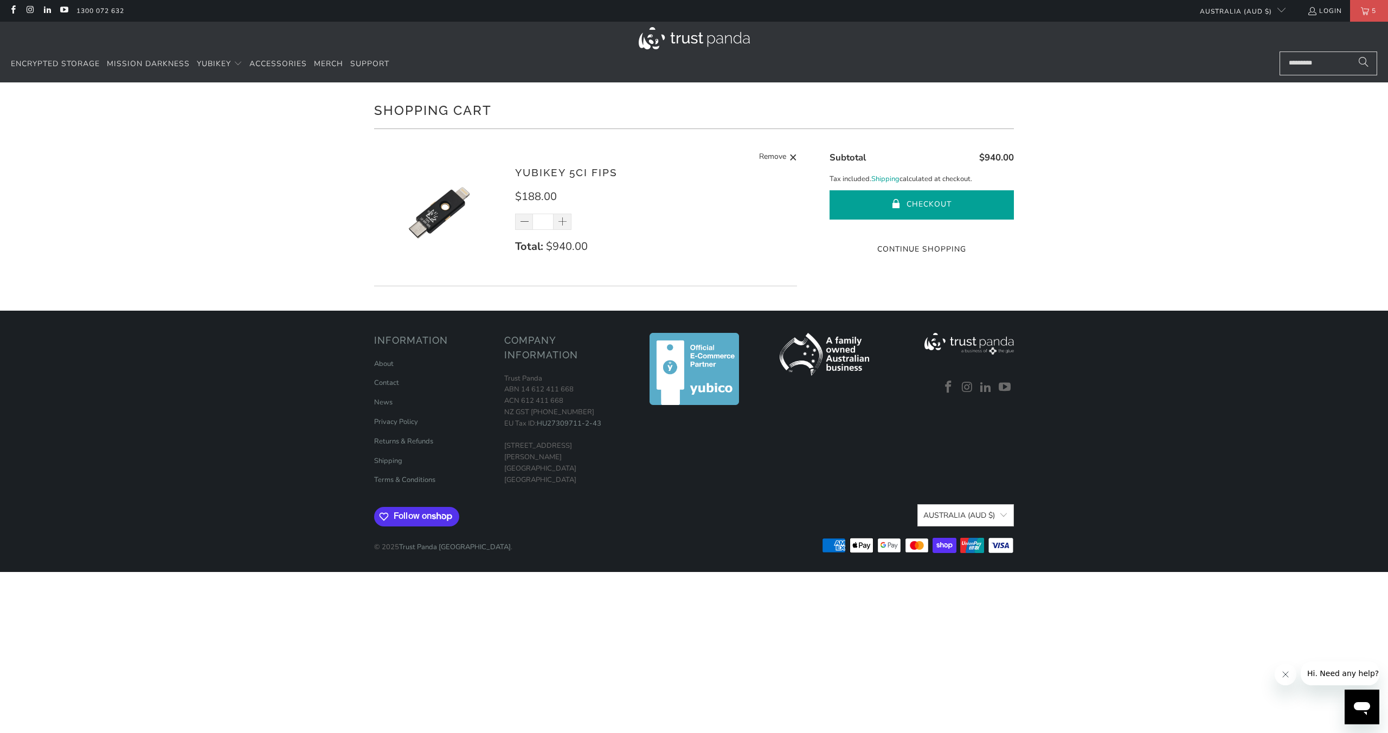 The image size is (1388, 733). What do you see at coordinates (42, 12) in the screenshot?
I see `span: Hi. Need any help?` at bounding box center [42, 12].